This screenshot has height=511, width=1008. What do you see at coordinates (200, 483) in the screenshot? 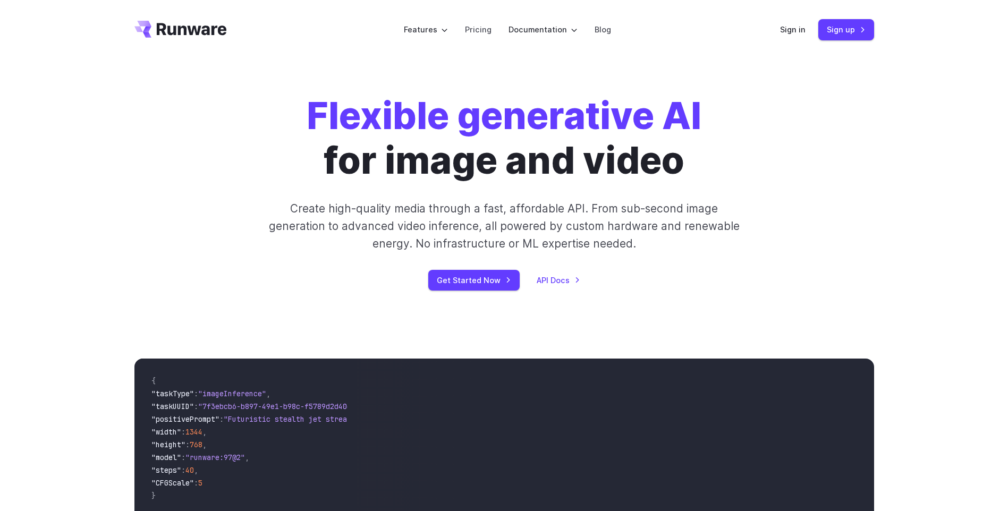
I see `span: 5` at bounding box center [200, 483].